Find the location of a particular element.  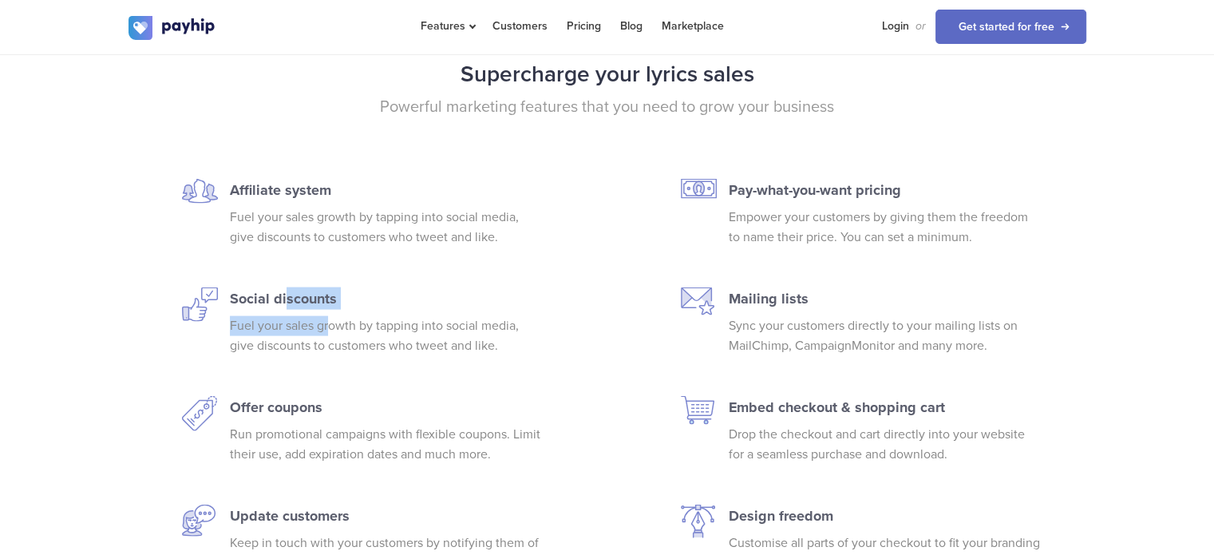

p: Run promotional campaigns with flexible coupons. Limit their use, add expiration dates and much m... is located at coordinates (385, 444).